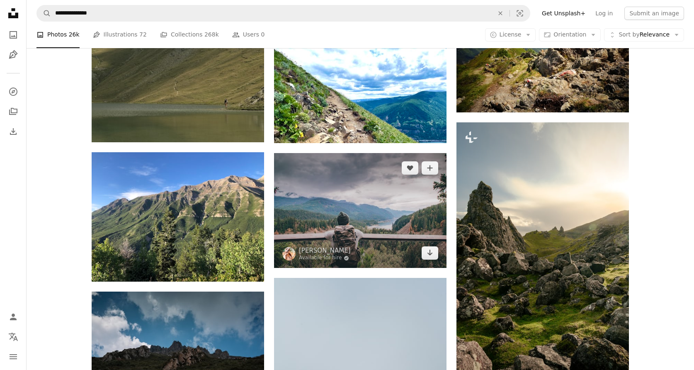 Image resolution: width=694 pixels, height=370 pixels. I want to click on button: Add to Collection, so click(430, 168).